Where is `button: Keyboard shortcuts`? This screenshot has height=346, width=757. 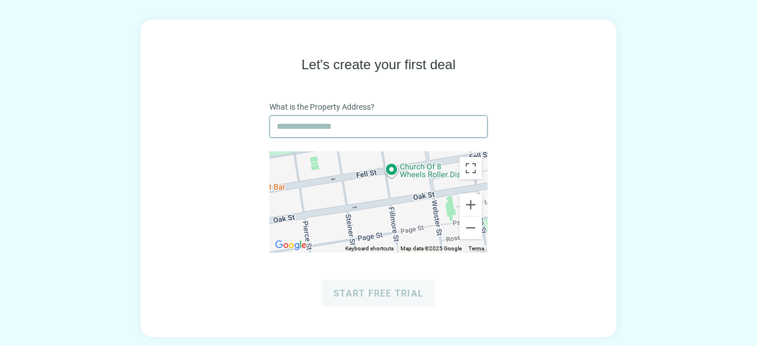
button: Keyboard shortcuts is located at coordinates (369, 249).